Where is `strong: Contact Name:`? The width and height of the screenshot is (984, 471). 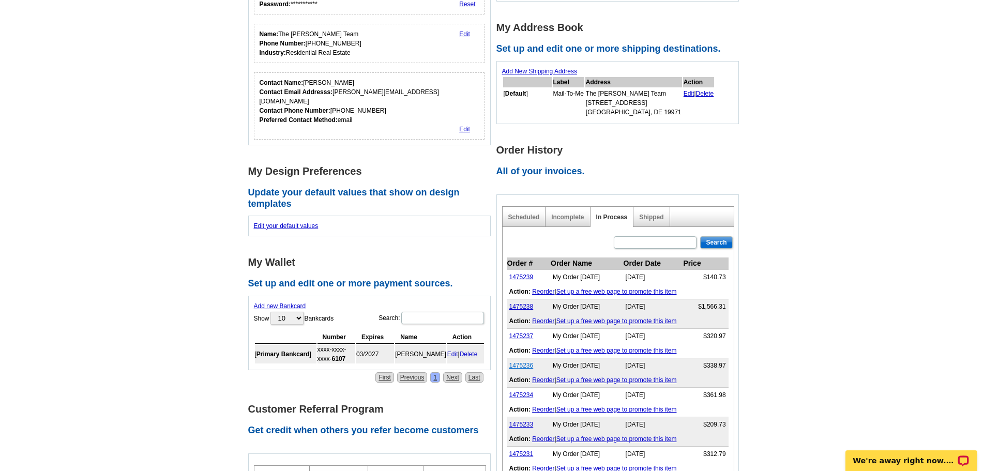
strong: Contact Name: is located at coordinates (281, 83).